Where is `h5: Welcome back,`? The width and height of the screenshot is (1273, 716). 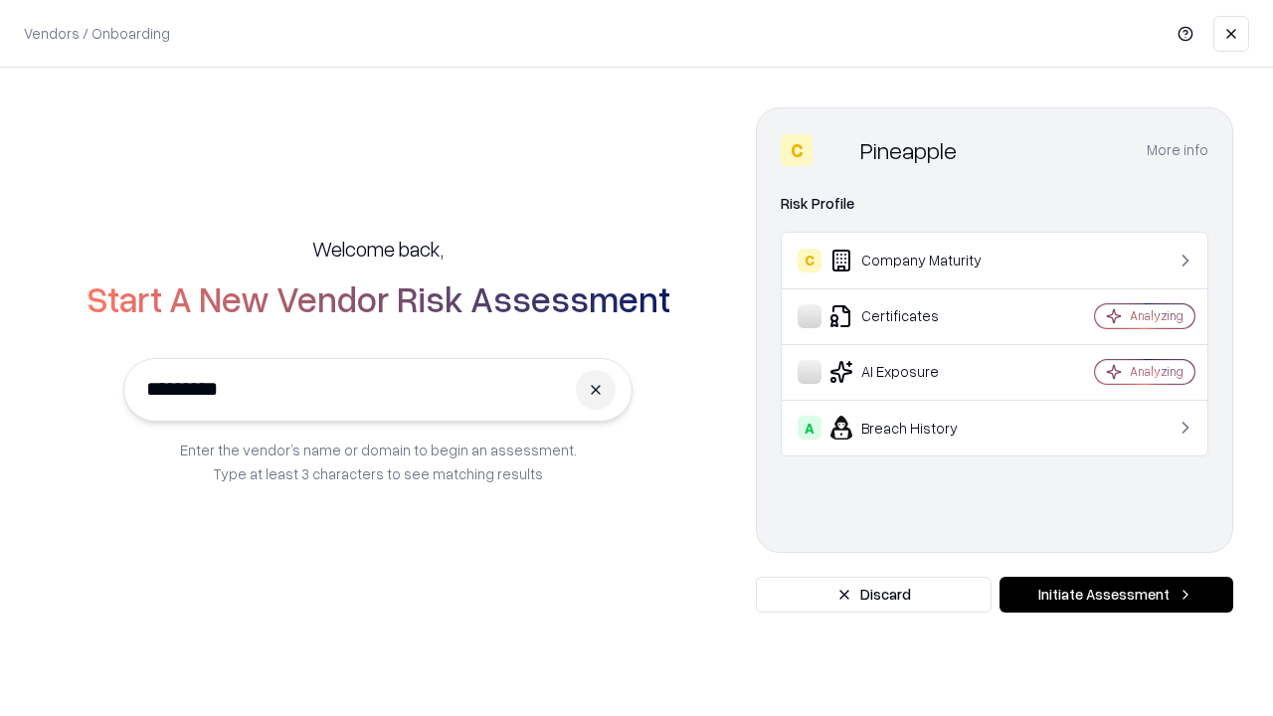
h5: Welcome back, is located at coordinates (378, 249).